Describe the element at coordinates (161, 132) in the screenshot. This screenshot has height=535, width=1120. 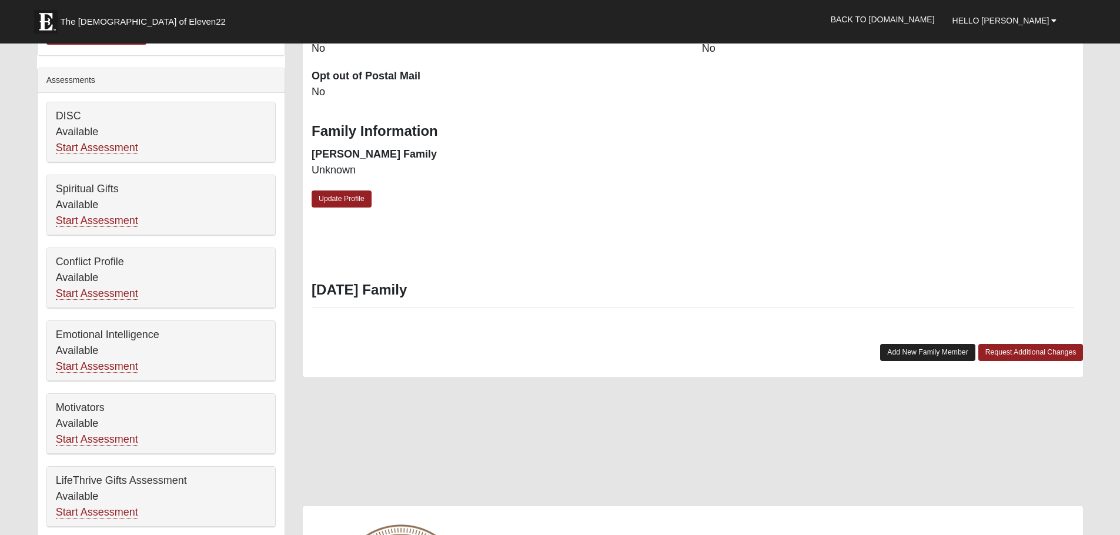
I see `div: DISC Available` at that location.